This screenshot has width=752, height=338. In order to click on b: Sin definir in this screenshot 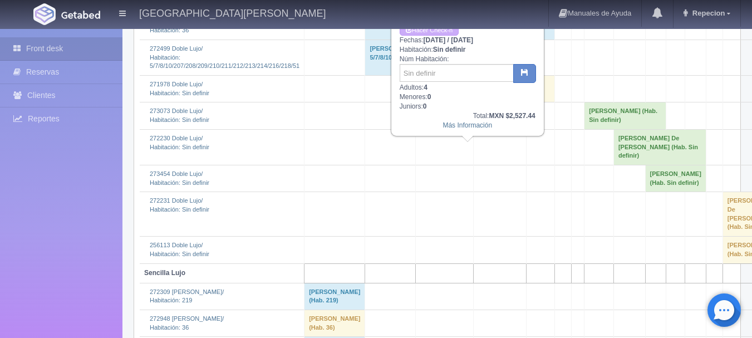, I will do `click(449, 50)`.